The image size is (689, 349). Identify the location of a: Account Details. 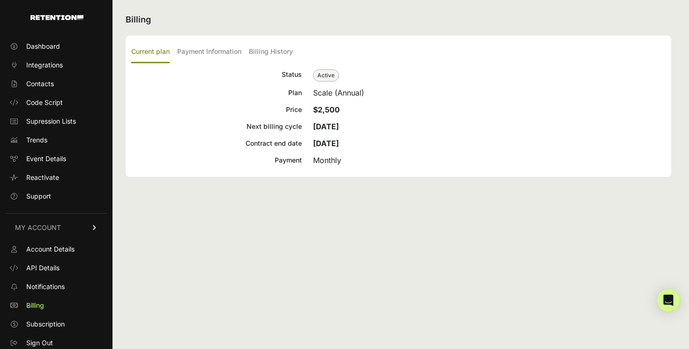
(56, 250).